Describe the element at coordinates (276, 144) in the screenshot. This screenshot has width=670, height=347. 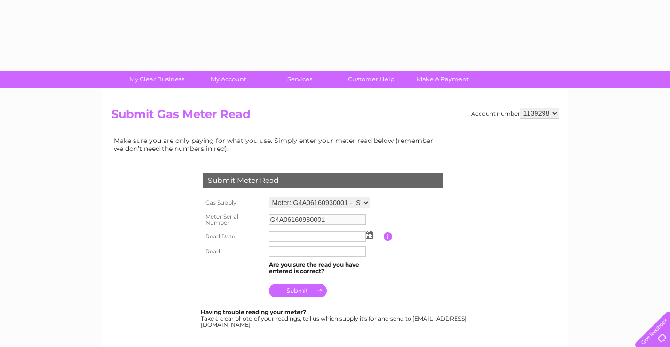
I see `td: Make sure you are only paying for what you use. Simply enter your meter read below (remember we d...` at that location.